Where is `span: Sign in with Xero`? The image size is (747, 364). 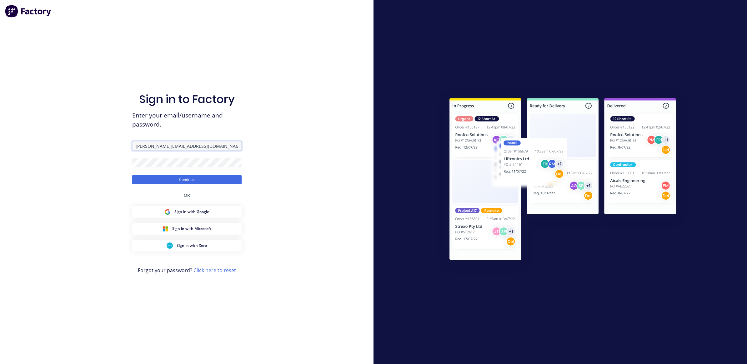 span: Sign in with Xero is located at coordinates (192, 246).